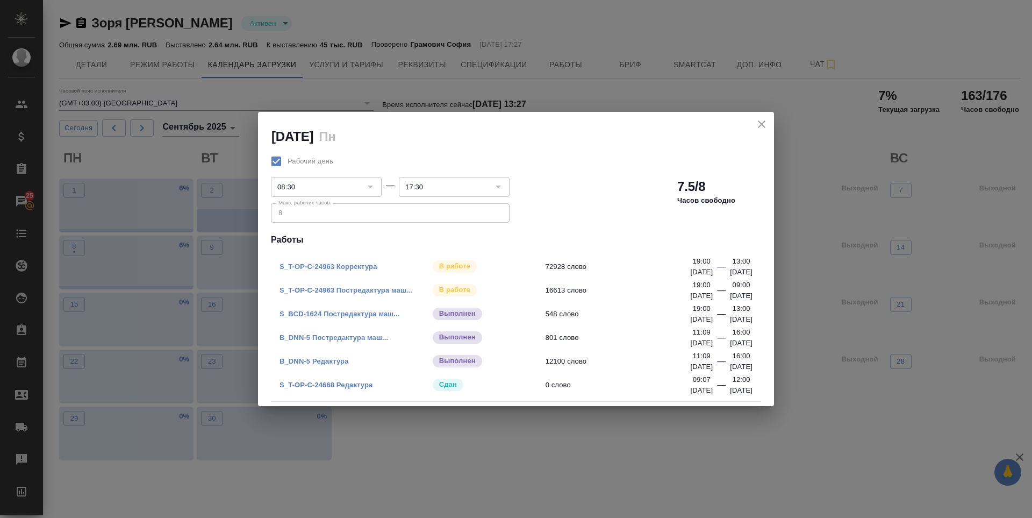  Describe the element at coordinates (621, 267) in the screenshot. I see `span: 72928 слово` at that location.